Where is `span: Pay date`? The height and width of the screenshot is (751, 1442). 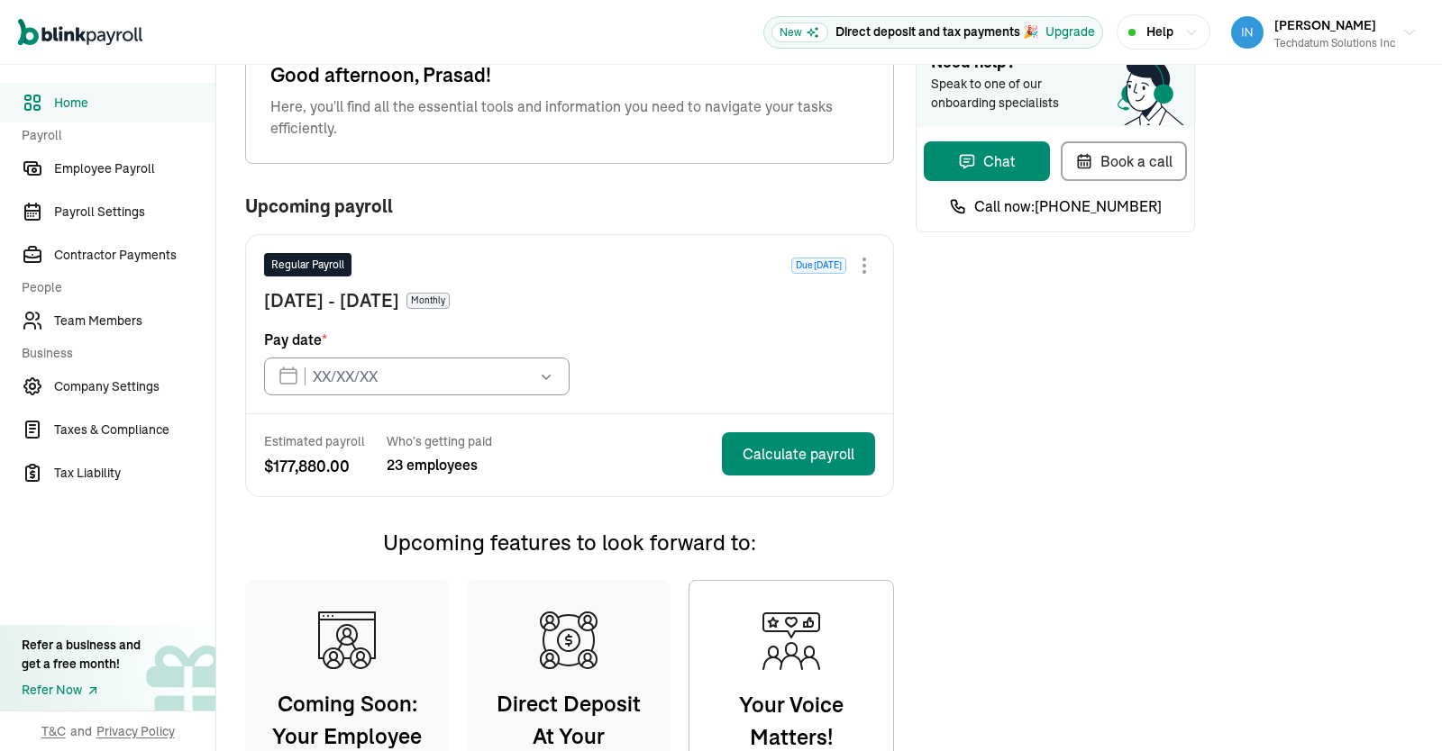
span: Pay date is located at coordinates (296, 340).